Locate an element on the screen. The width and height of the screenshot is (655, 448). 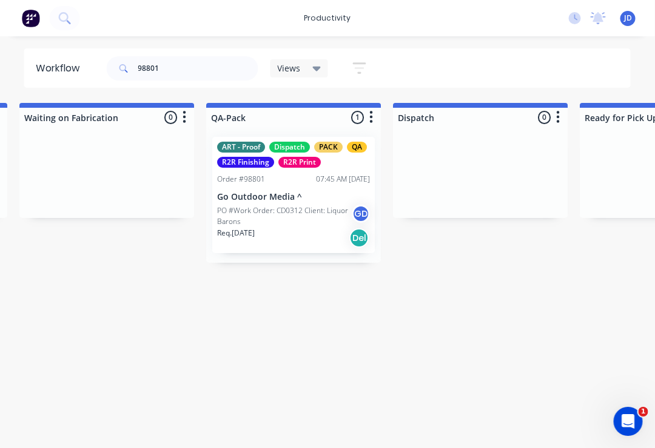
div: QA is located at coordinates (357, 147).